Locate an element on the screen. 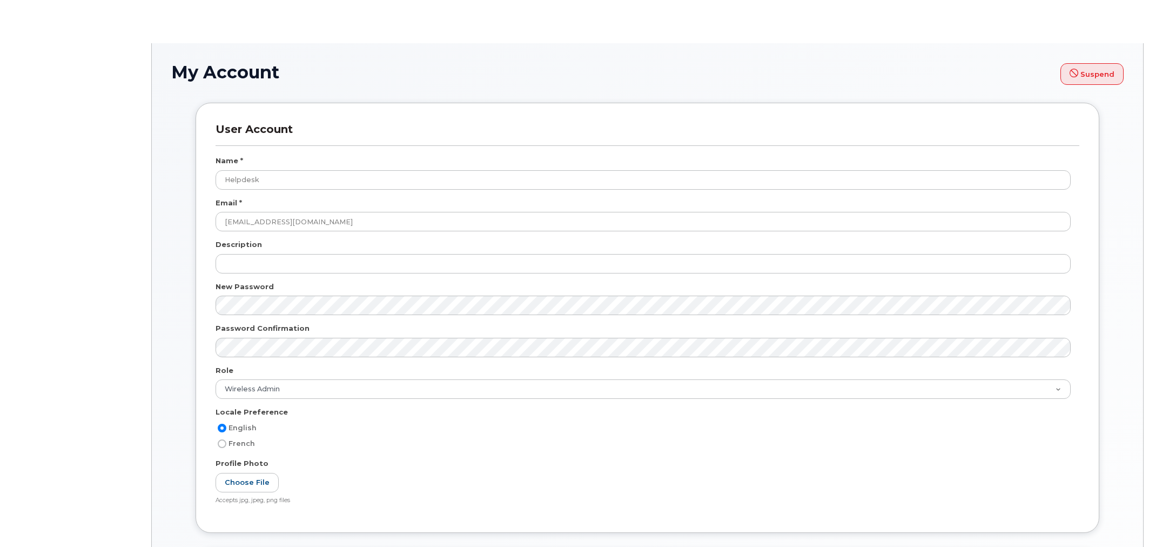 The height and width of the screenshot is (547, 1149). label: Password Confirmation is located at coordinates (262, 328).